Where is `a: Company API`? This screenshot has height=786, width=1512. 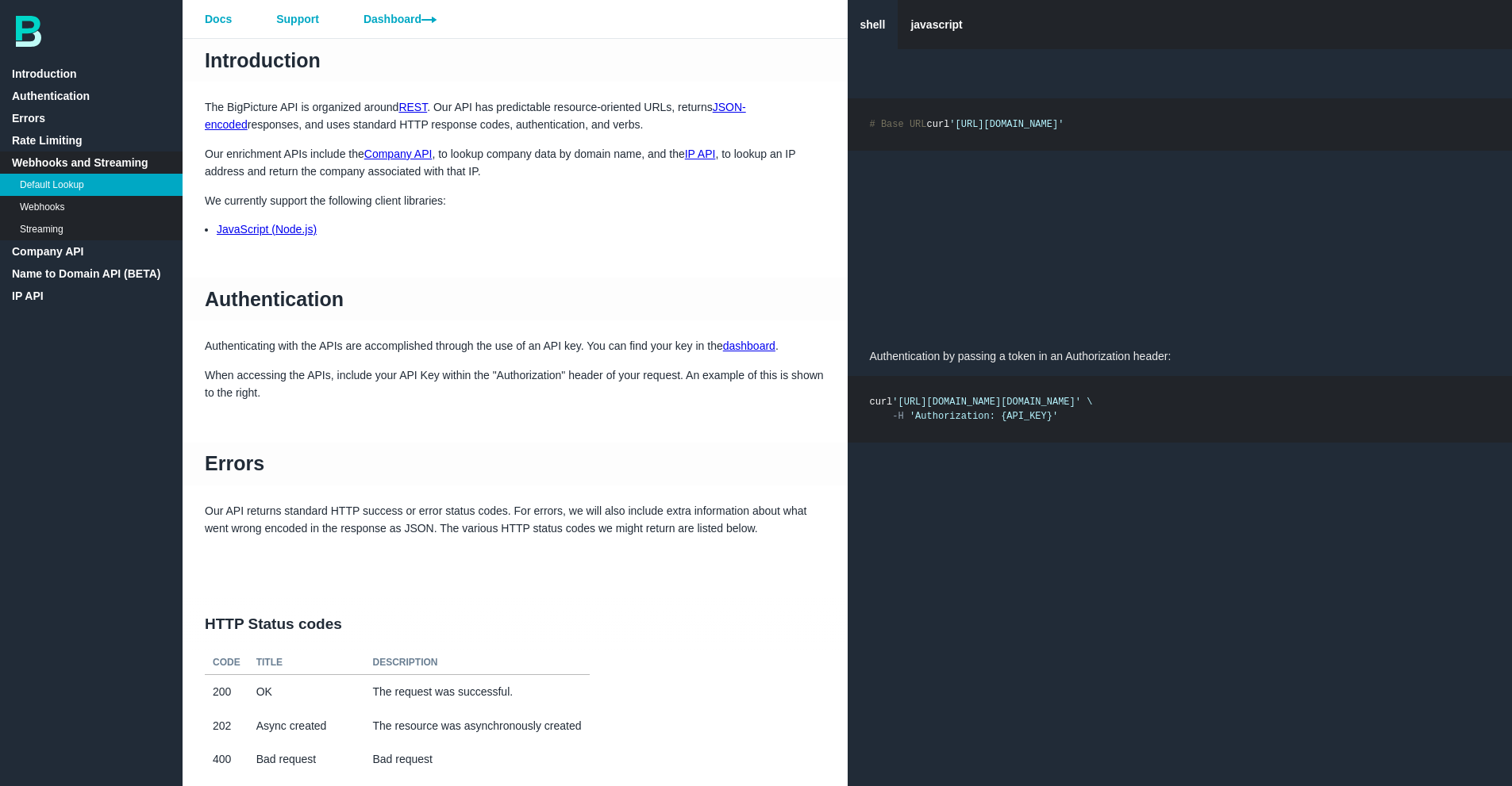 a: Company API is located at coordinates (398, 154).